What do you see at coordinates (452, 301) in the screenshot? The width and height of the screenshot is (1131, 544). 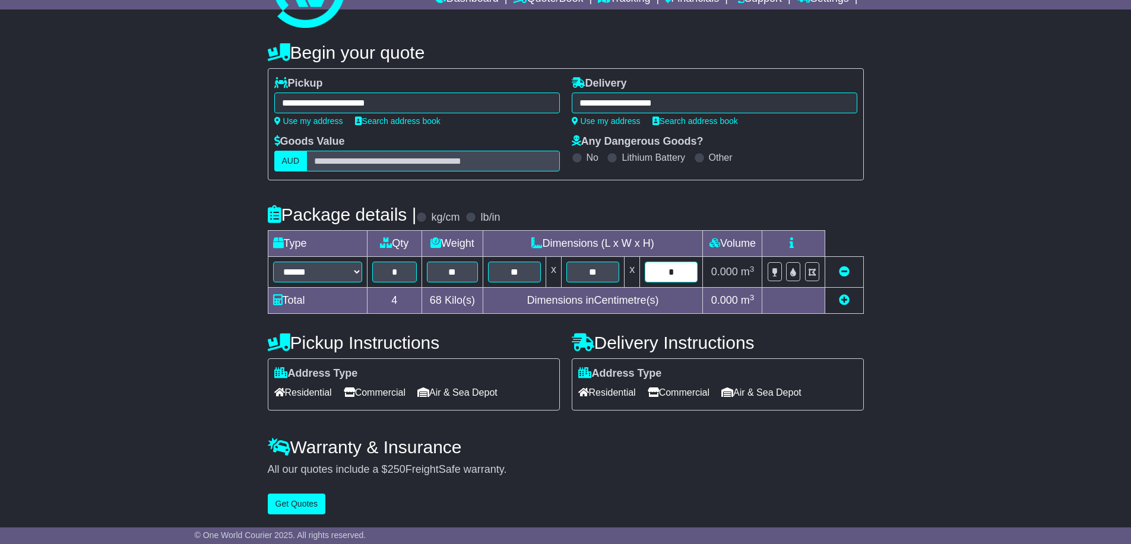 I see `td: Kilo(s)` at bounding box center [452, 301].